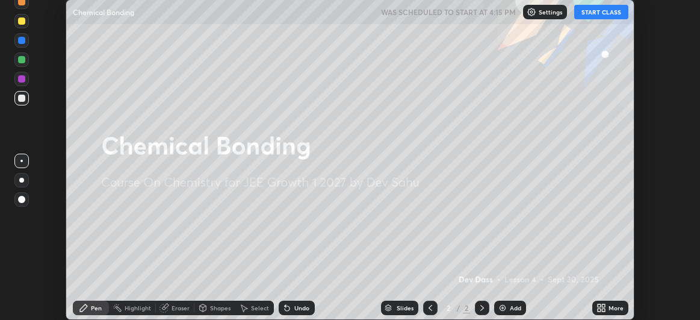 The width and height of the screenshot is (700, 320). What do you see at coordinates (181, 308) in the screenshot?
I see `div: Eraser` at bounding box center [181, 308].